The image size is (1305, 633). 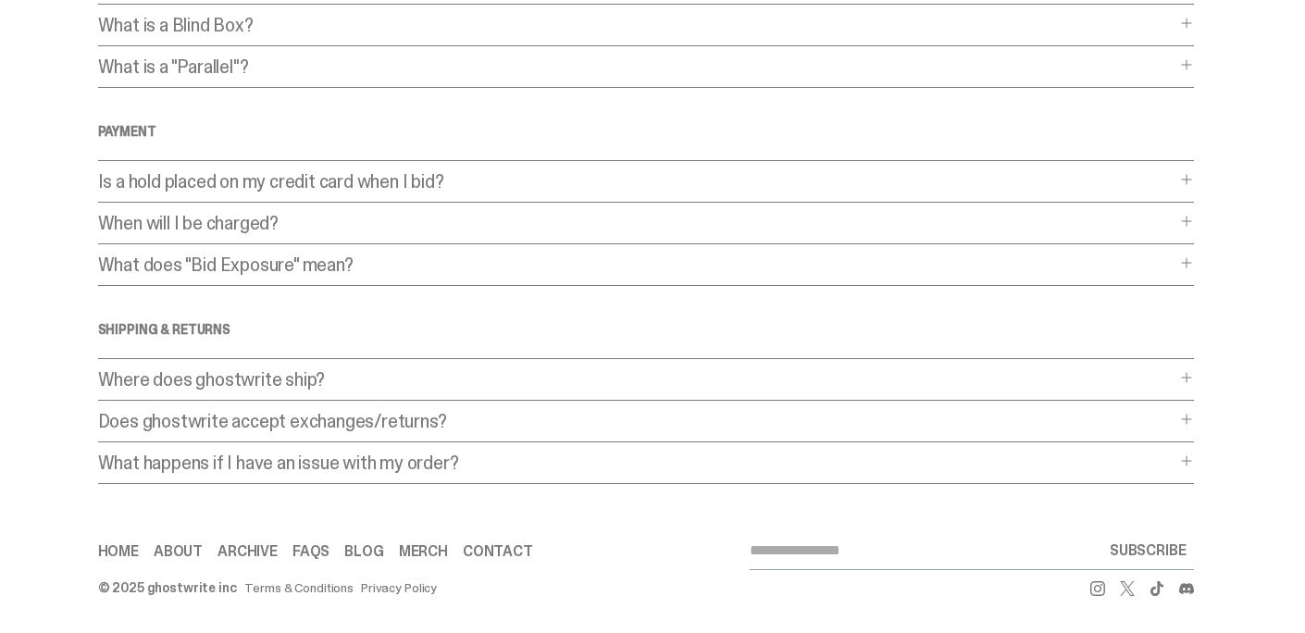 What do you see at coordinates (637, 67) in the screenshot?
I see `p: What is a "Parallel"?` at bounding box center [637, 67].